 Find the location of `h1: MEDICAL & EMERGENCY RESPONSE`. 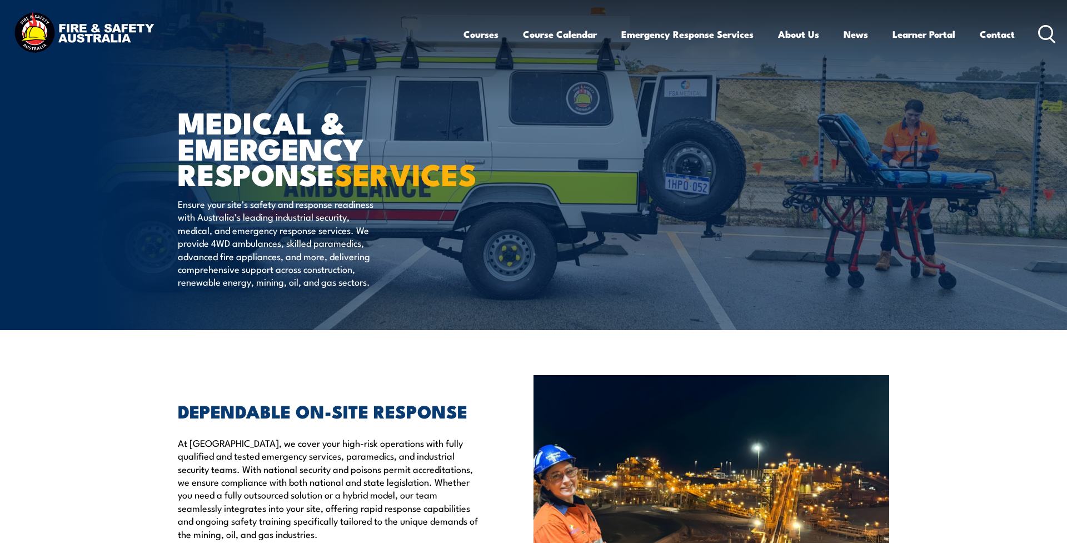

h1: MEDICAL & EMERGENCY RESPONSE is located at coordinates (315, 148).